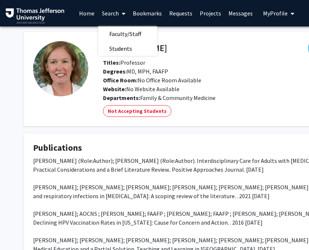 This screenshot has width=309, height=250. Describe the element at coordinates (111, 62) in the screenshot. I see `b: Titles:` at that location.